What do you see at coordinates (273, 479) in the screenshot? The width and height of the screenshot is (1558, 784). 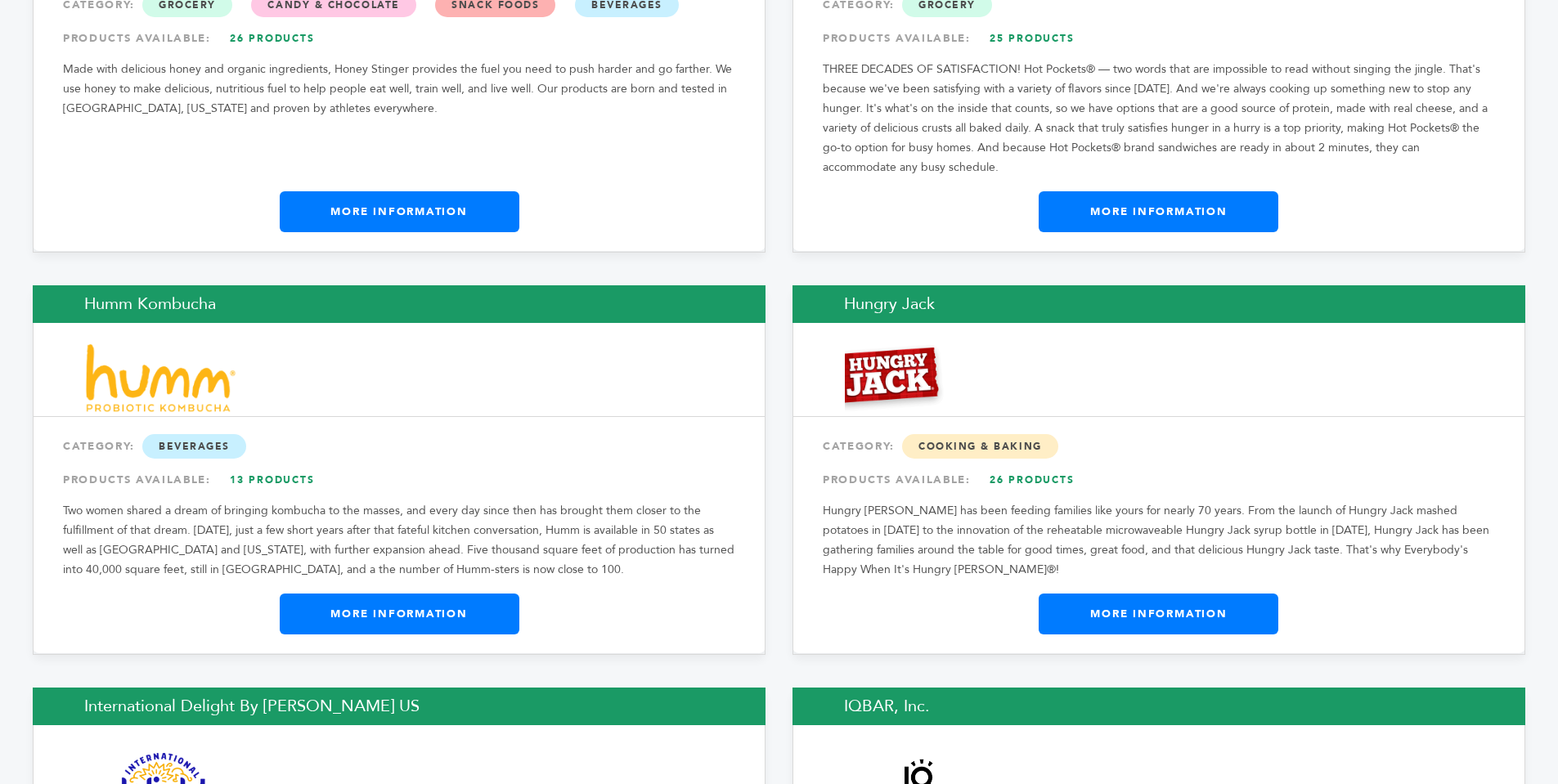 I see `a: 13 Products` at bounding box center [273, 479].